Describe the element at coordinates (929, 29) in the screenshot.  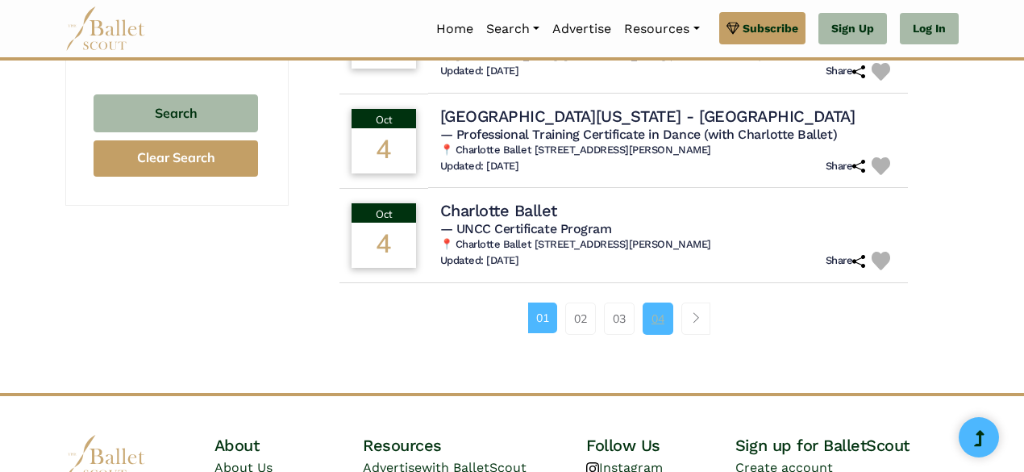
I see `a: Log In` at that location.